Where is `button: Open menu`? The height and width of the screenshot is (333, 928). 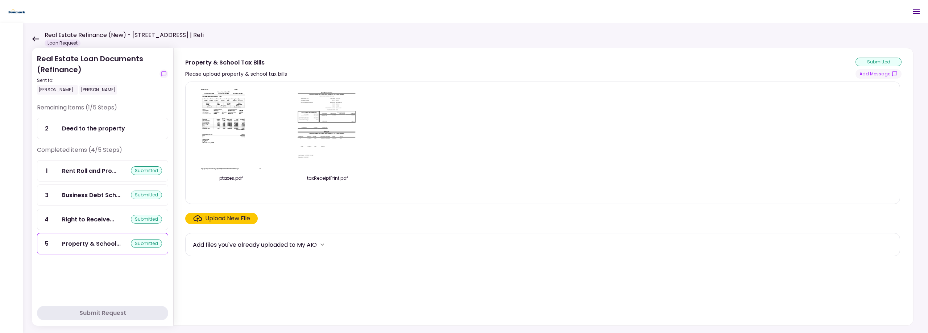 button: Open menu is located at coordinates (917, 12).